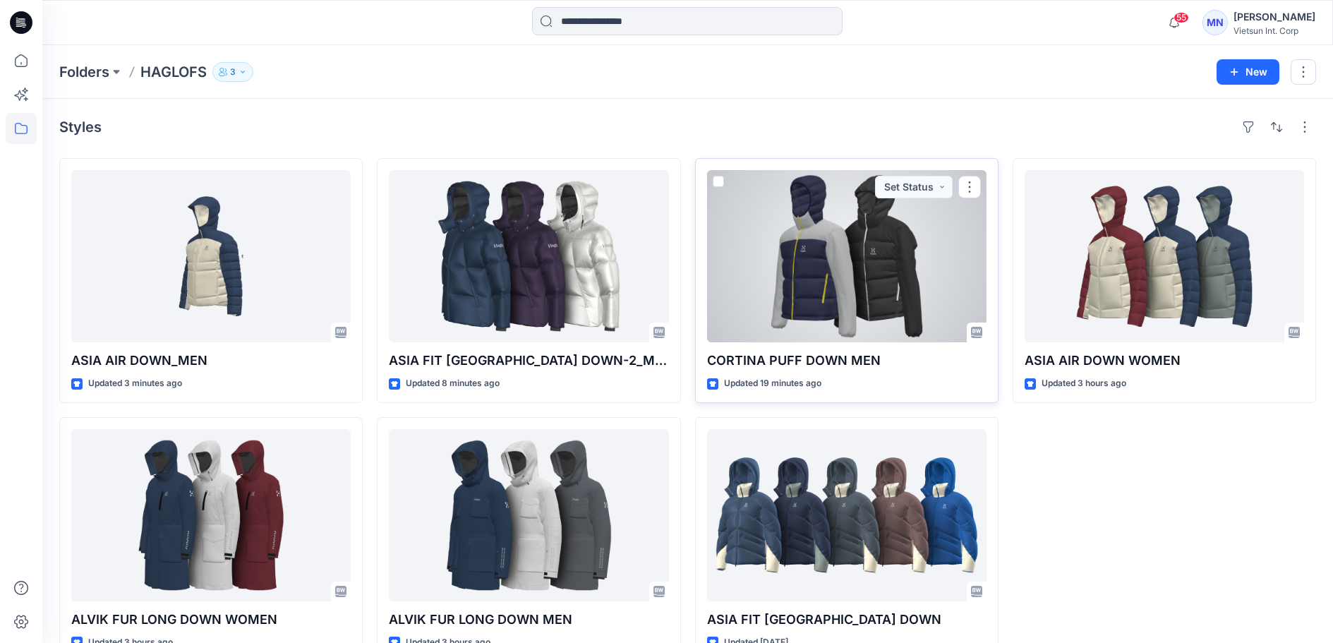 The image size is (1333, 643). Describe the element at coordinates (452, 383) in the screenshot. I see `p: Updated 8 minutes ago` at that location.